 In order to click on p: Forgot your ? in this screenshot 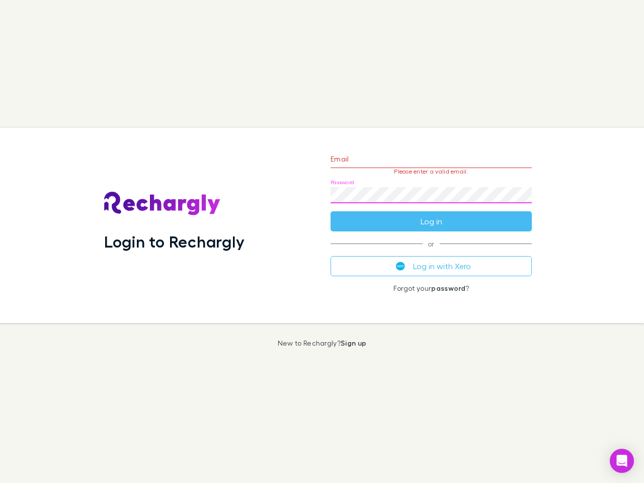, I will do `click(431, 288)`.